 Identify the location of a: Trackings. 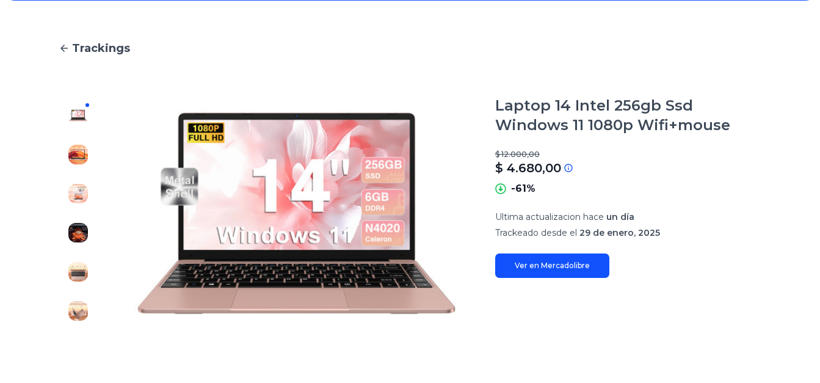
(410, 48).